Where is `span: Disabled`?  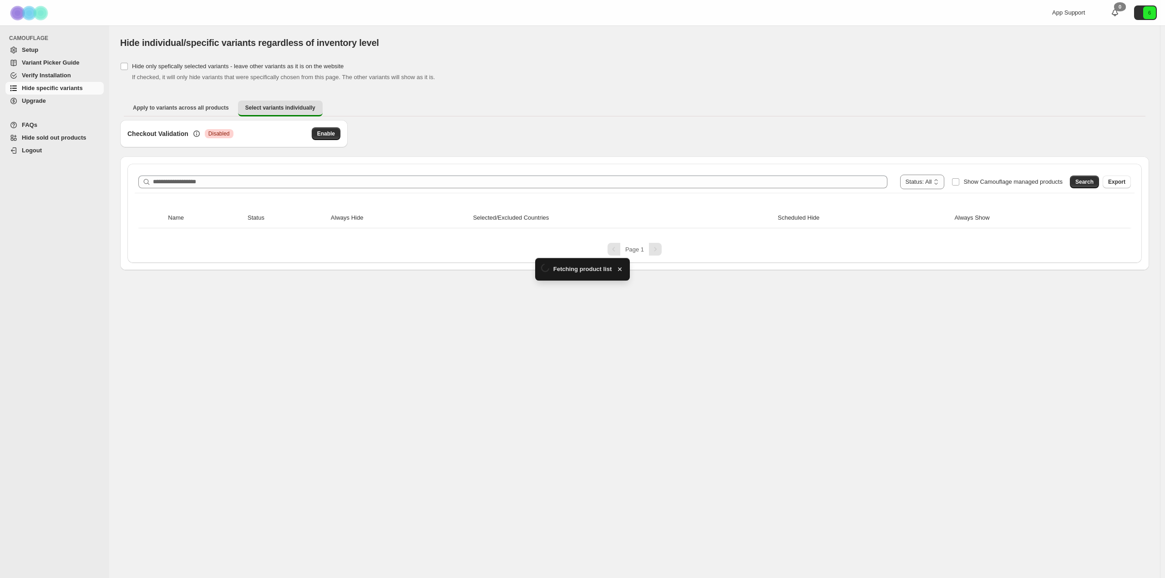
span: Disabled is located at coordinates (219, 134).